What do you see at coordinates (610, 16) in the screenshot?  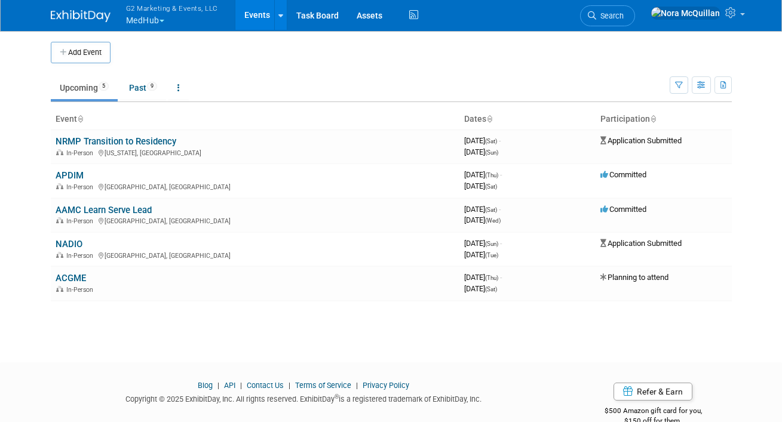 I see `span: Search` at bounding box center [610, 16].